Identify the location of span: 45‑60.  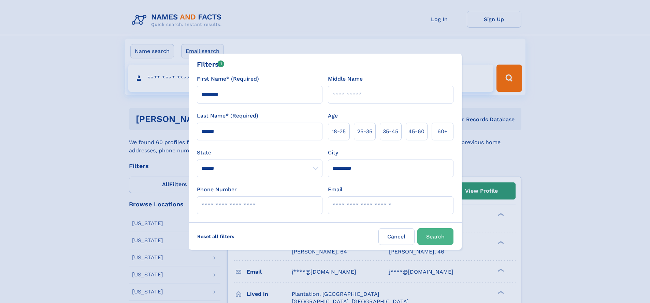
(416, 131).